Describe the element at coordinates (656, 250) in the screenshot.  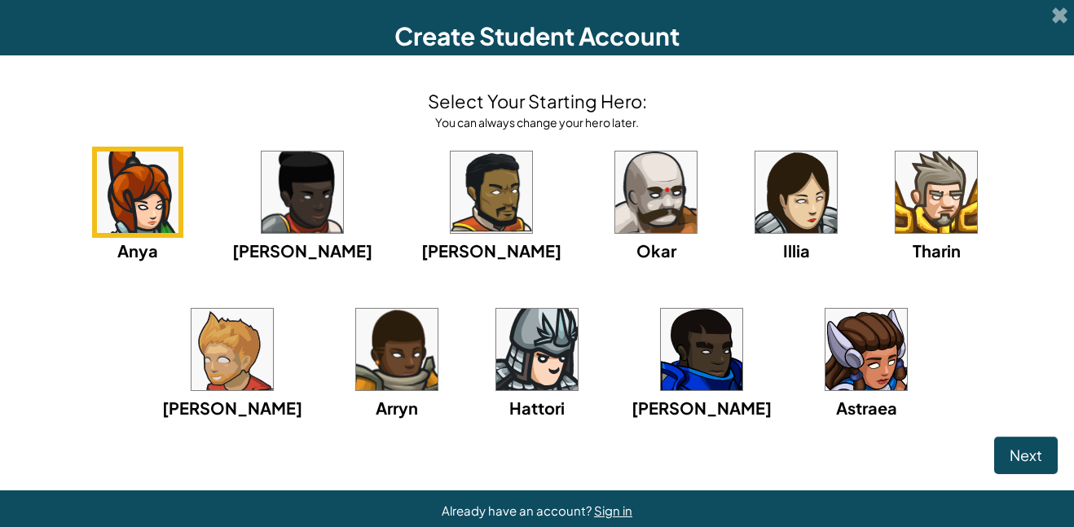
I see `span: Okar` at that location.